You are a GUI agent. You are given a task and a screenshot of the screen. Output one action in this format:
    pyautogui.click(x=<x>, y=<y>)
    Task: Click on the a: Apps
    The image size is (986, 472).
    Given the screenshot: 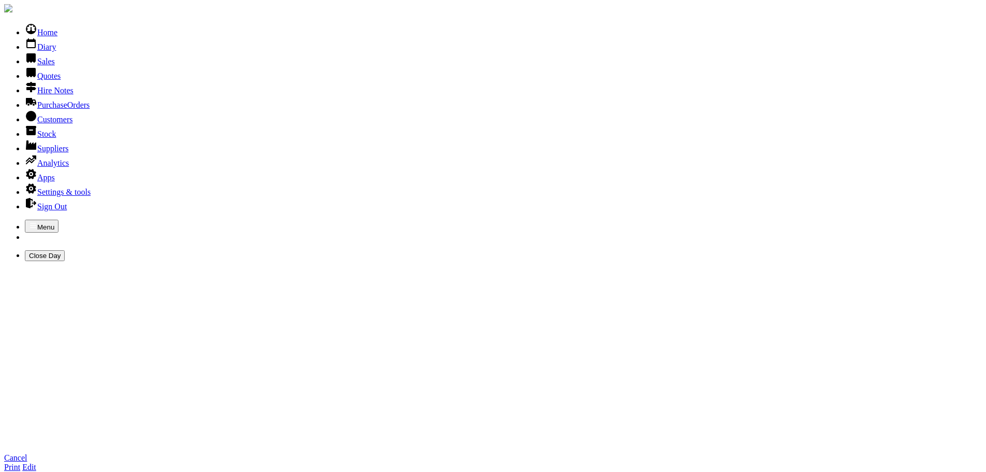 What is the action you would take?
    pyautogui.click(x=40, y=177)
    